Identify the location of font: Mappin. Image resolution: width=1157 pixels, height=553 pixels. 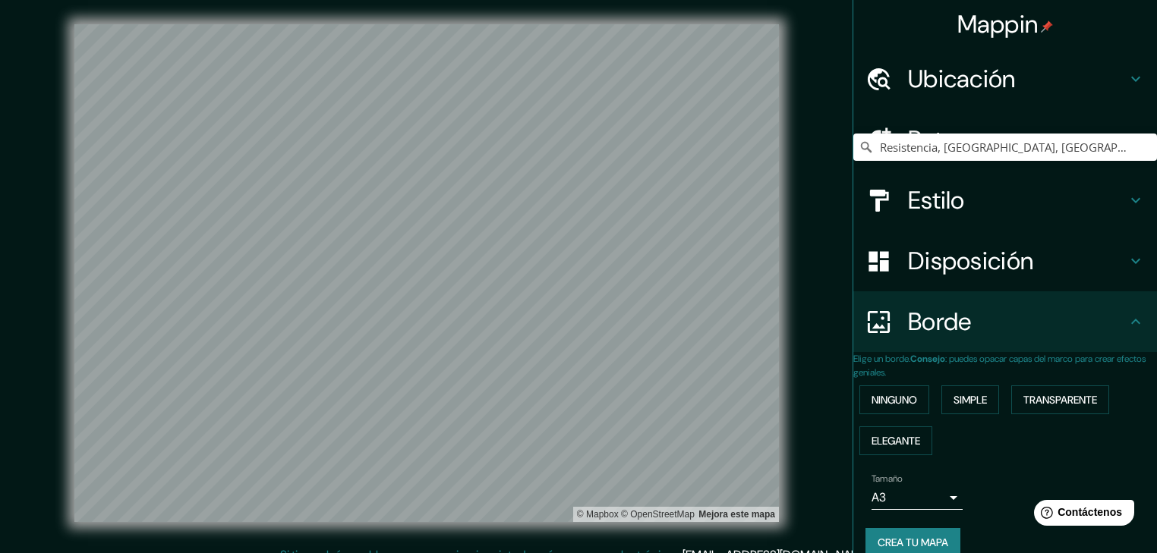
(998, 24).